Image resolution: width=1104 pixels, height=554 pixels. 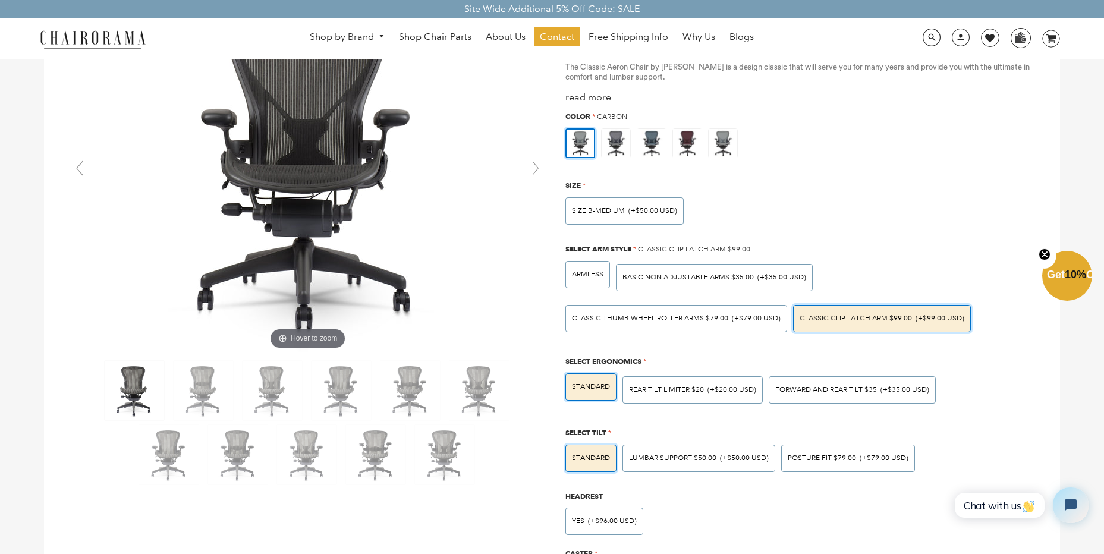 I want to click on nav: DesktopNavigation, so click(x=532, y=38).